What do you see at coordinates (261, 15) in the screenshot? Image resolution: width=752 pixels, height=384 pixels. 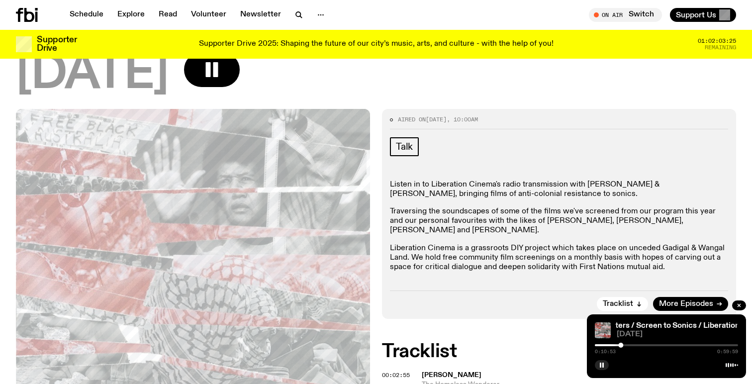 I see `a: Newsletter` at bounding box center [261, 15].